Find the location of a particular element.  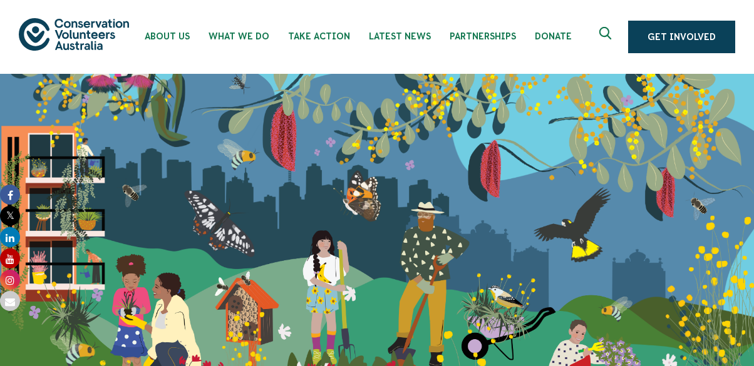

span: Latest News is located at coordinates (399, 36).